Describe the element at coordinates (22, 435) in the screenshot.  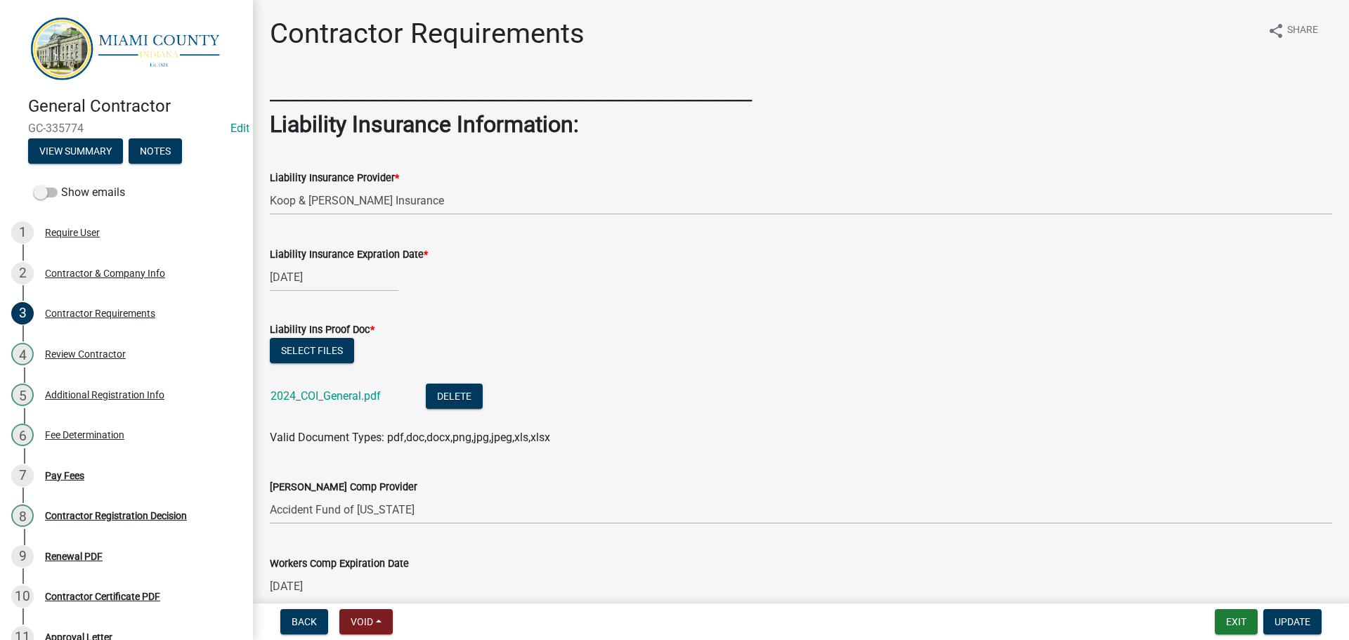
I see `div: 6` at that location.